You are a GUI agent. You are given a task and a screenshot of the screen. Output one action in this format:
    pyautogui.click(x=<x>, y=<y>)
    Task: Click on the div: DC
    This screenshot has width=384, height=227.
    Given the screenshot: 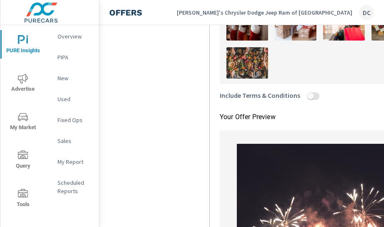 What is the action you would take?
    pyautogui.click(x=367, y=13)
    